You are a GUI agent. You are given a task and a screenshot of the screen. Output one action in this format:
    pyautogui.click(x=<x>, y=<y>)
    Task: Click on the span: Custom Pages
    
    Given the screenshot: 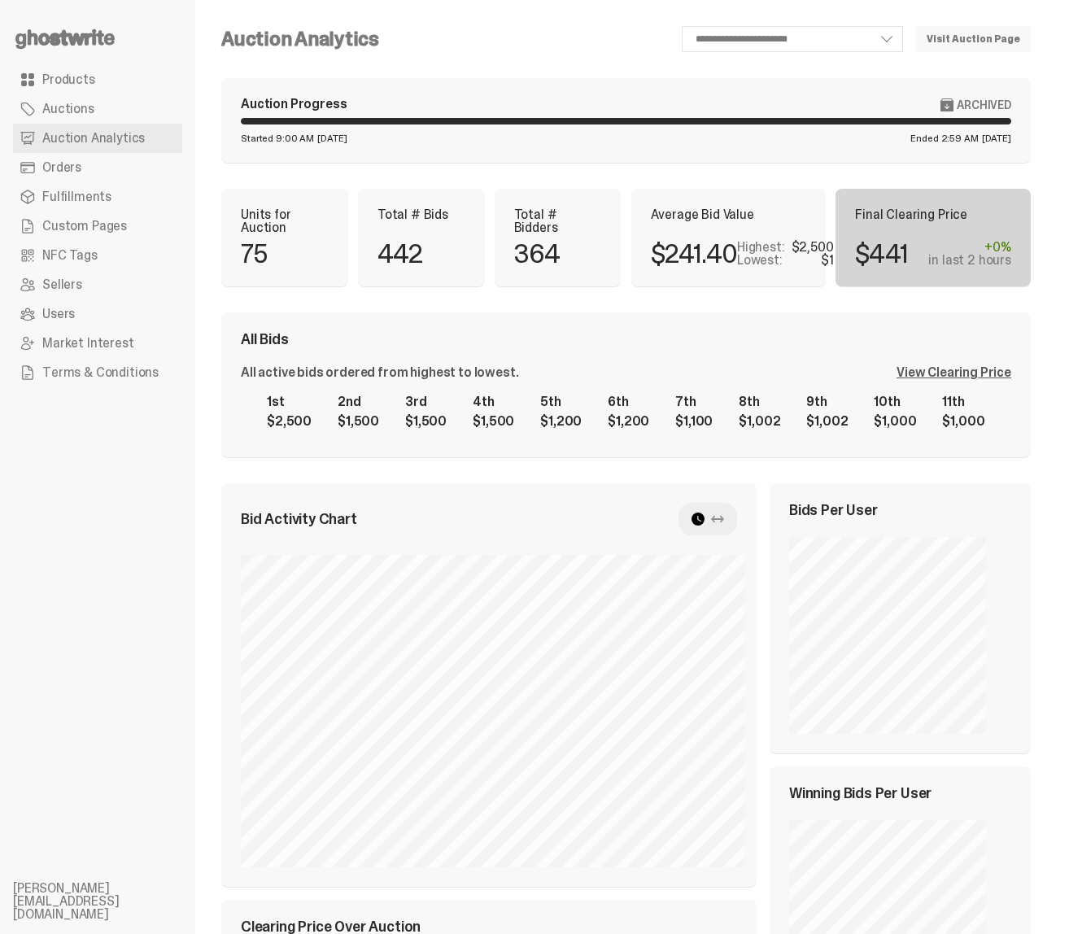 What is the action you would take?
    pyautogui.click(x=85, y=226)
    